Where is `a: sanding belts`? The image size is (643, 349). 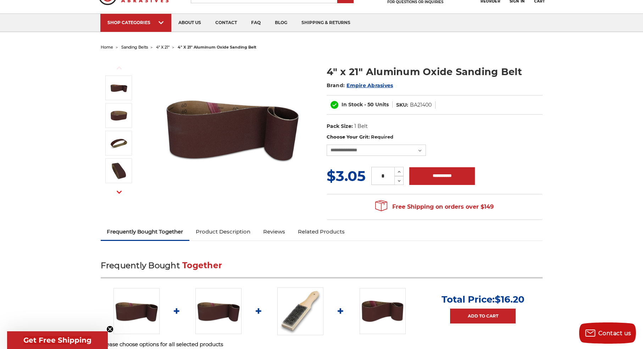
a: sanding belts is located at coordinates (134, 47).